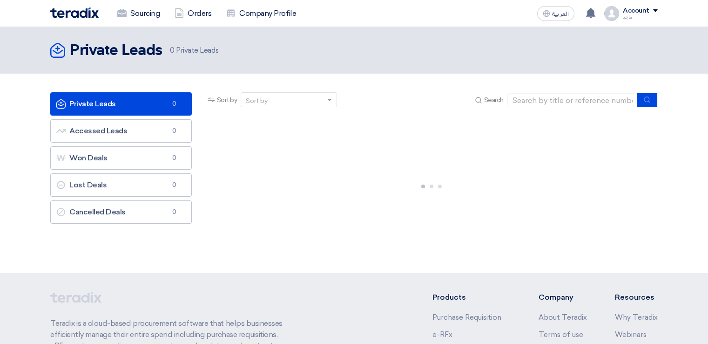 The width and height of the screenshot is (708, 344). What do you see at coordinates (138, 14) in the screenshot?
I see `a: Sourcing` at bounding box center [138, 14].